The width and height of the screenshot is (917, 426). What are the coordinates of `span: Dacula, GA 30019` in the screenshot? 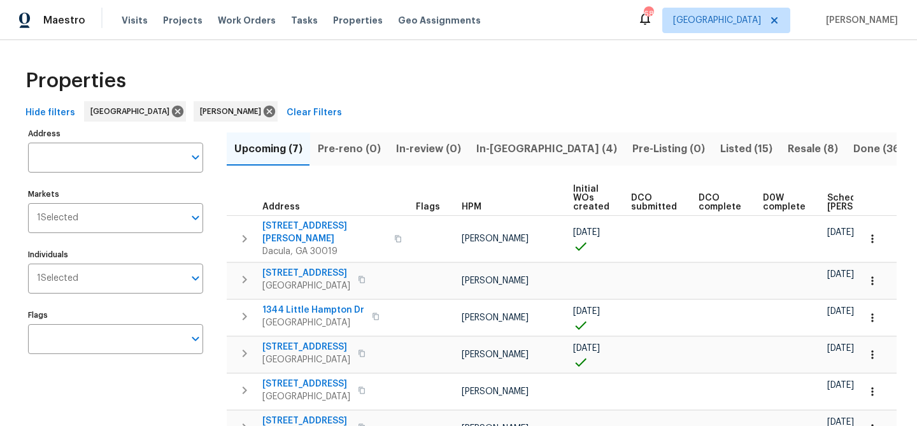 It's located at (324, 252).